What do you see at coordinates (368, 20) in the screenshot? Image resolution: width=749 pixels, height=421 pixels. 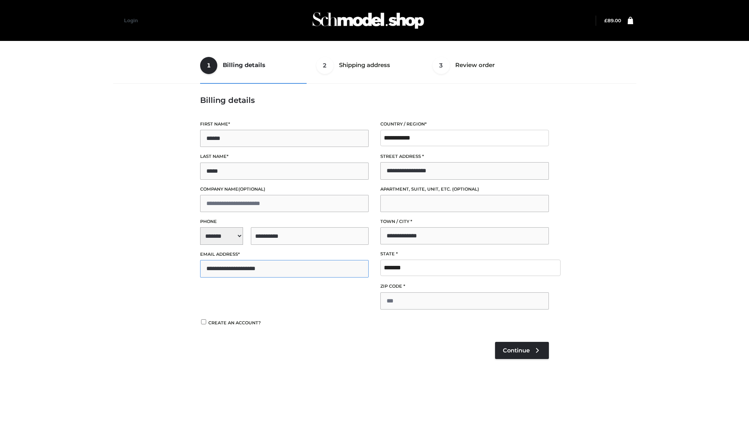 I see `a: Schmodel Admin 964` at bounding box center [368, 20].